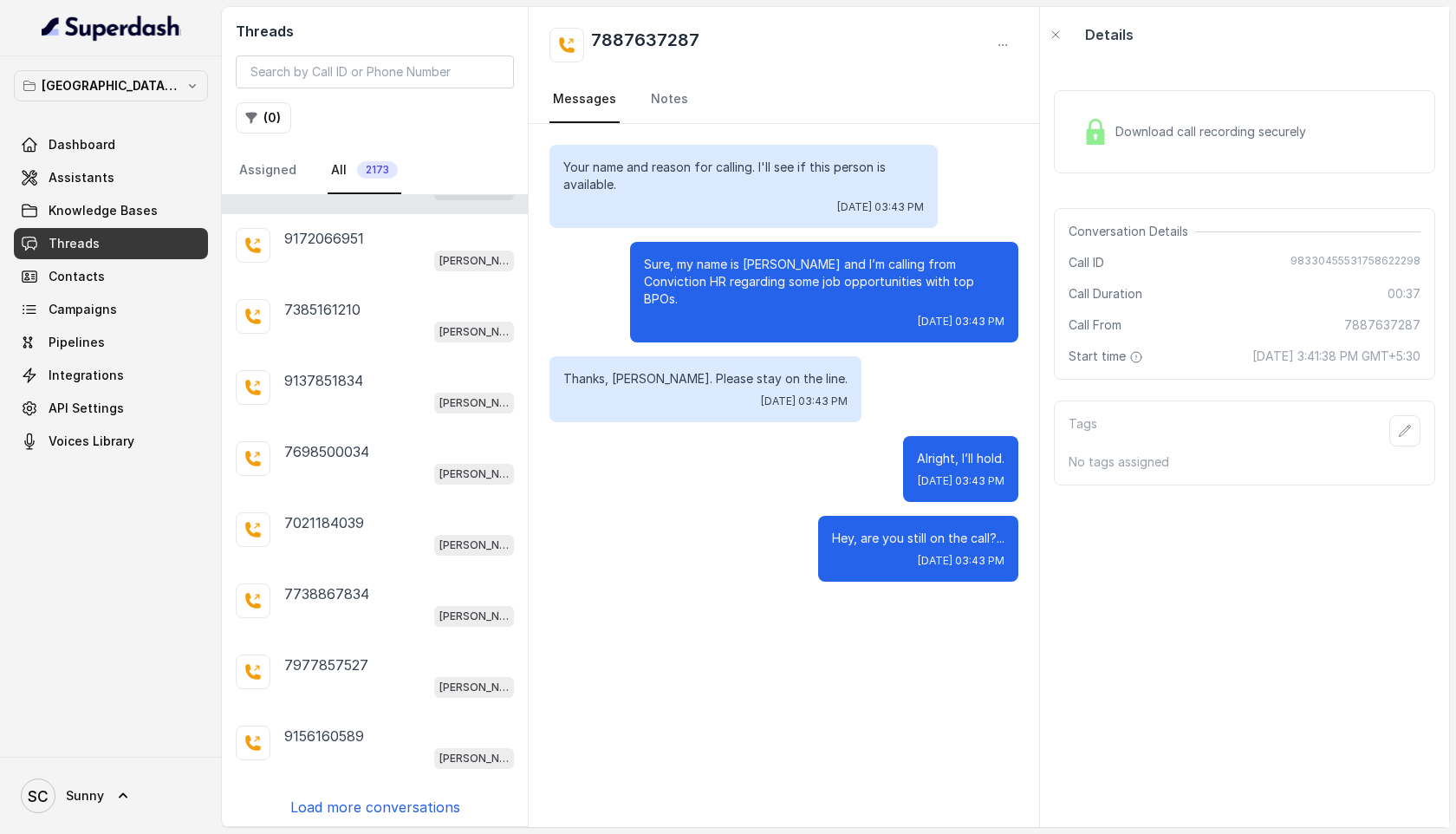  Describe the element at coordinates (91, 442) in the screenshot. I see `span: Voices Library` at that location.